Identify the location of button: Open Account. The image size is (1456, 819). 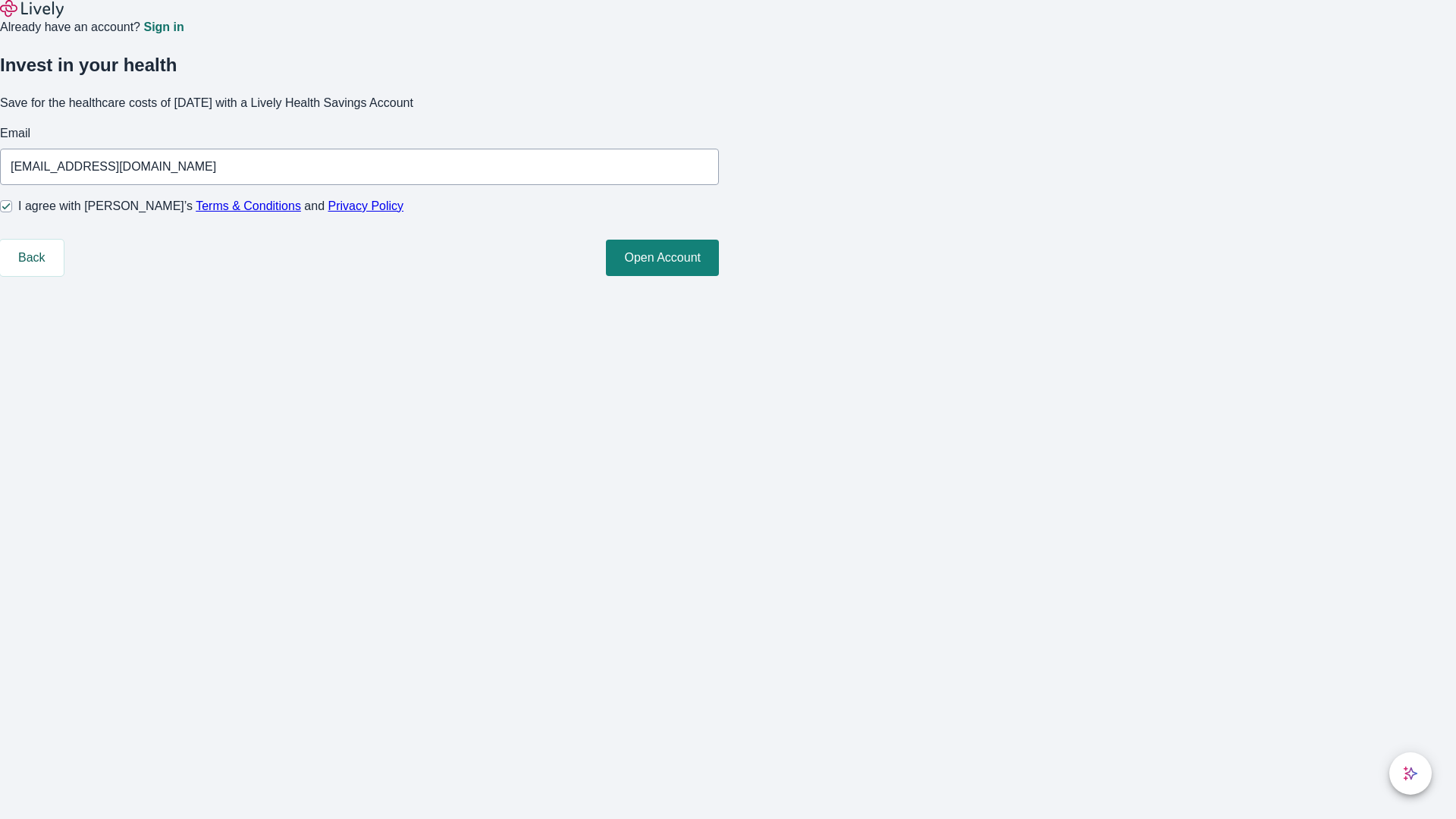
(662, 257).